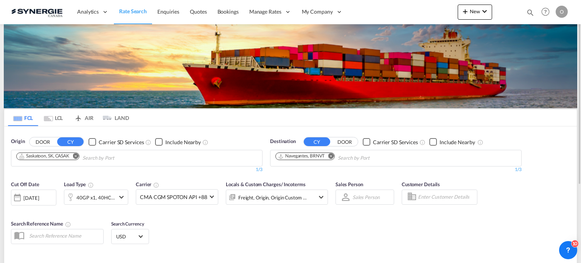 This screenshot has height=263, width=581. I want to click on md-select: Select Currency: $ USDUnited States Dollar, so click(130, 236).